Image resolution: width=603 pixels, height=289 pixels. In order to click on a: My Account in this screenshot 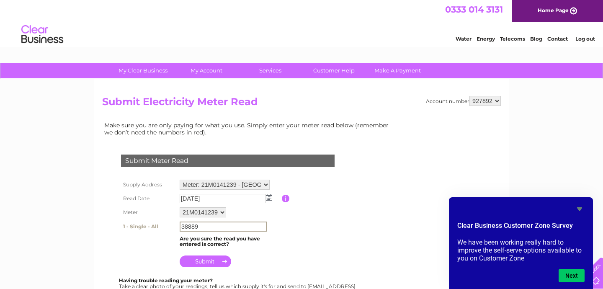, I will do `click(206, 70)`.